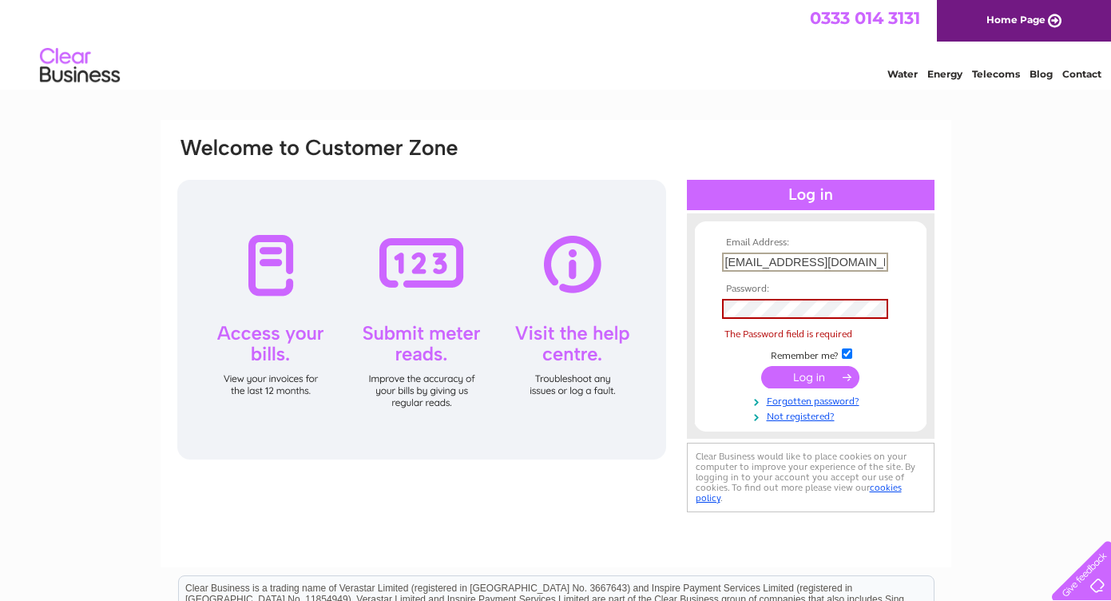  I want to click on a: Water, so click(902, 73).